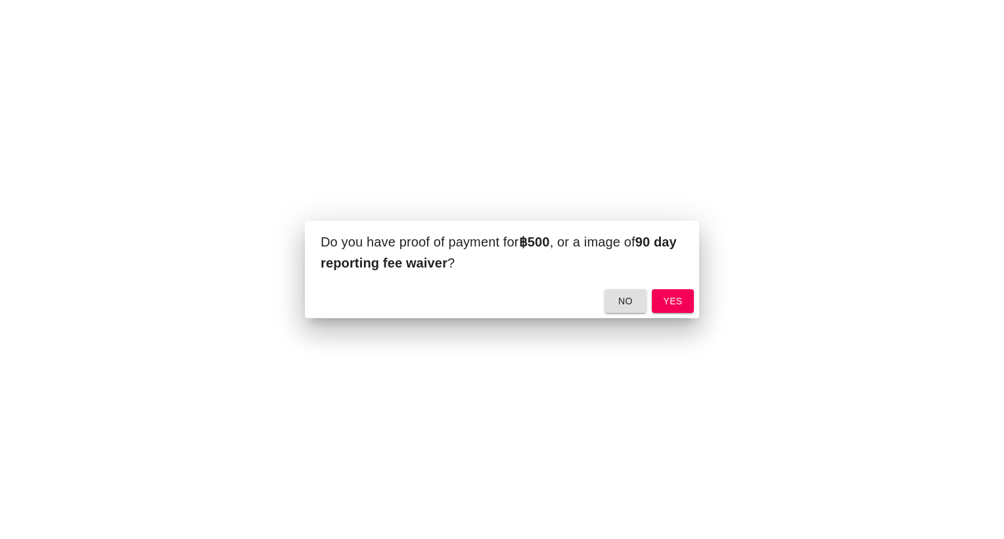 This screenshot has height=539, width=1004. Describe the element at coordinates (499, 252) in the screenshot. I see `span: Do you have proof of payment for , or a image of ?` at that location.